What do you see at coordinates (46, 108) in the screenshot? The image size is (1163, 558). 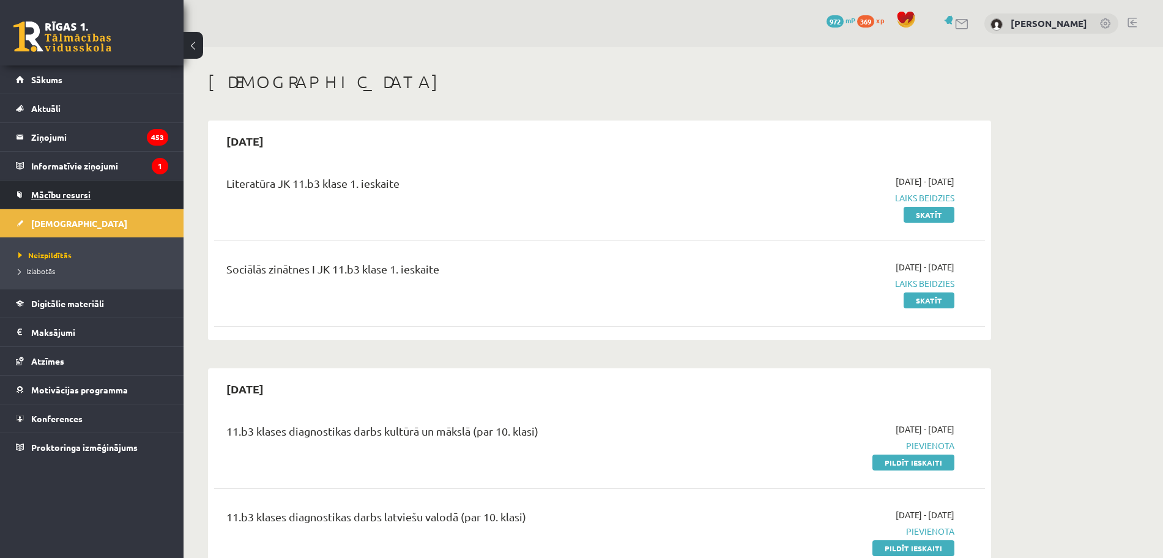 I see `span: Aktuāli` at bounding box center [46, 108].